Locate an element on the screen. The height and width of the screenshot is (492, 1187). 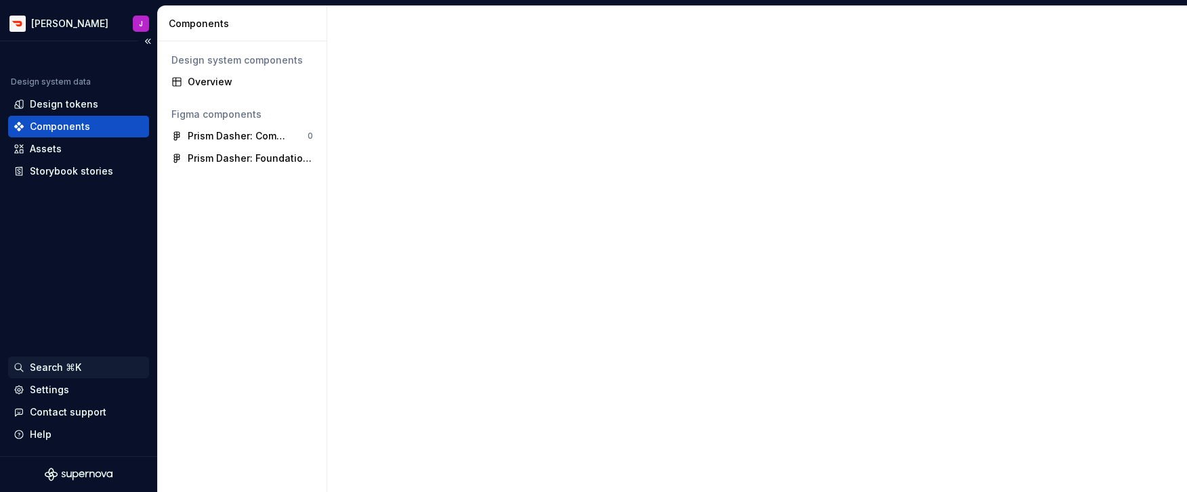
a: Components is located at coordinates (79, 127).